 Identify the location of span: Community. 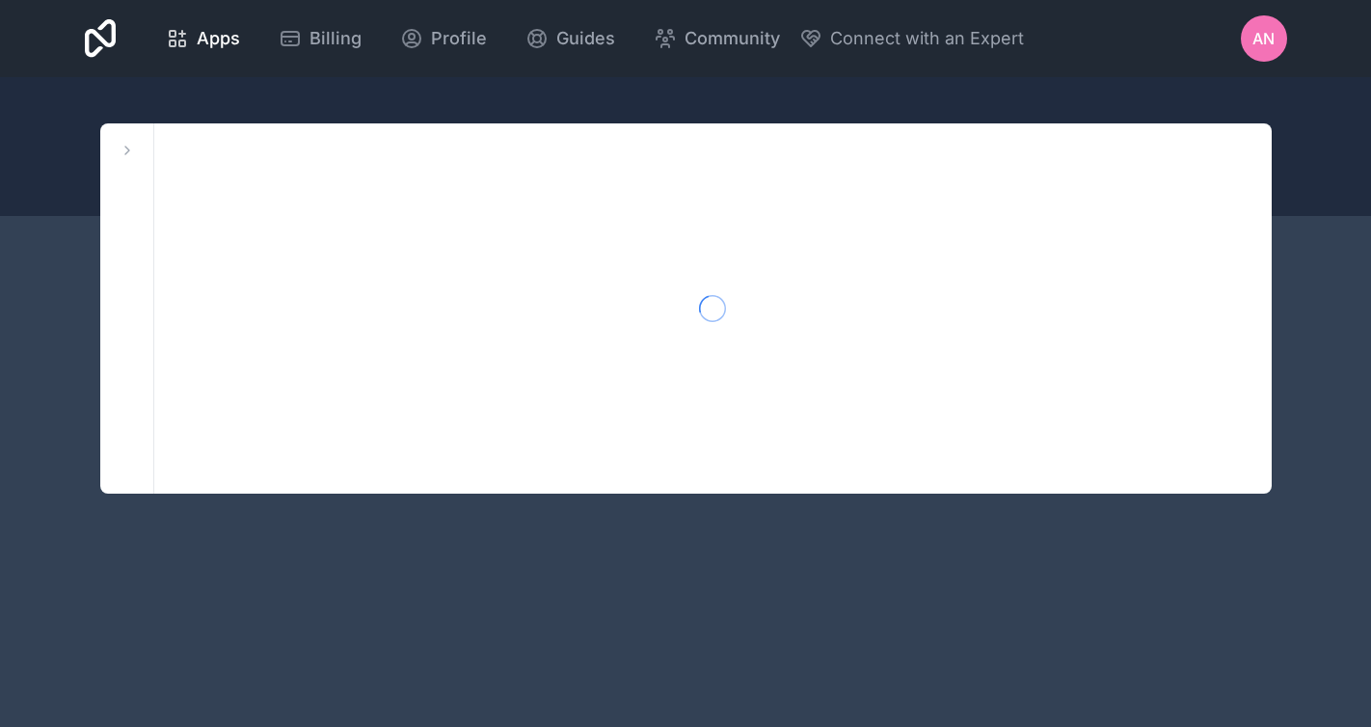
(732, 39).